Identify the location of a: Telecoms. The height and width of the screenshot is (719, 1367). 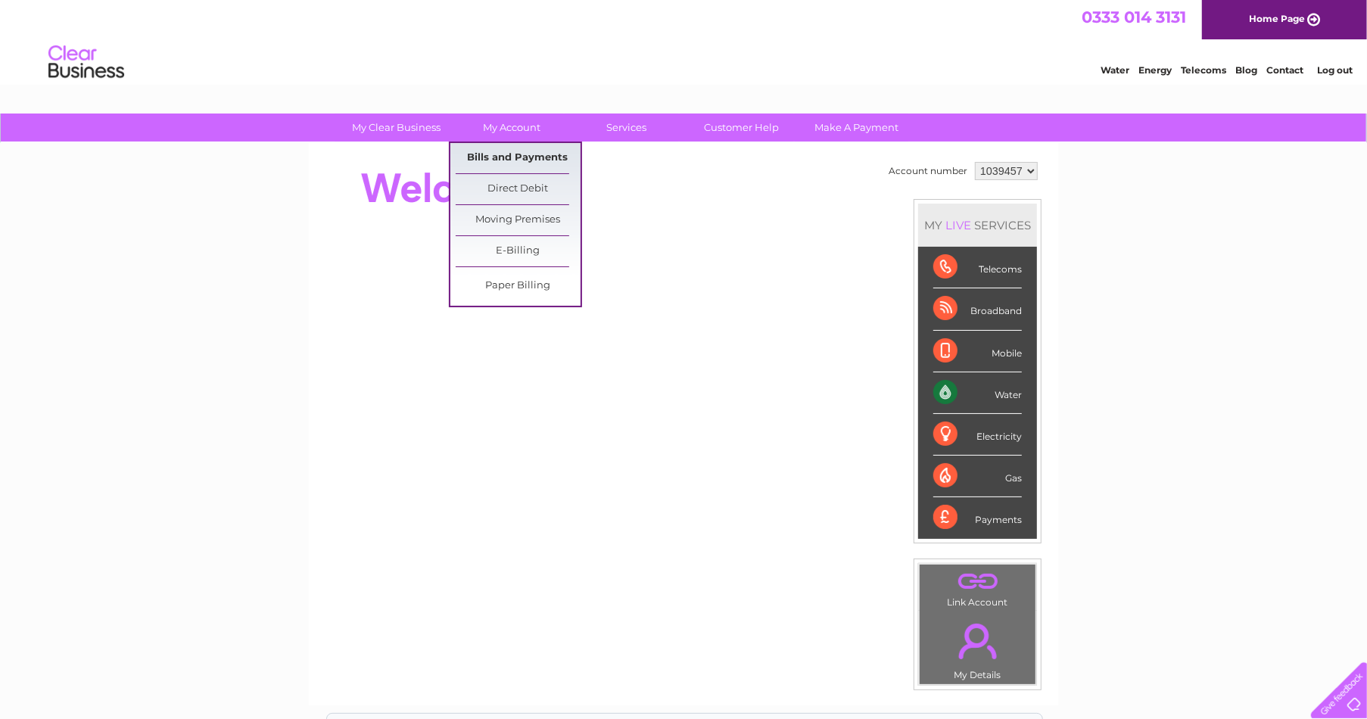
(1204, 70).